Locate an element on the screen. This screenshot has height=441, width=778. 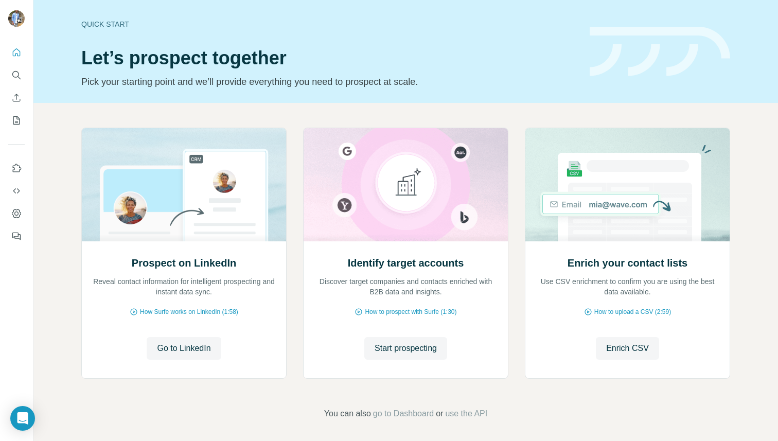
h1: Let’s prospect together is located at coordinates (329, 58).